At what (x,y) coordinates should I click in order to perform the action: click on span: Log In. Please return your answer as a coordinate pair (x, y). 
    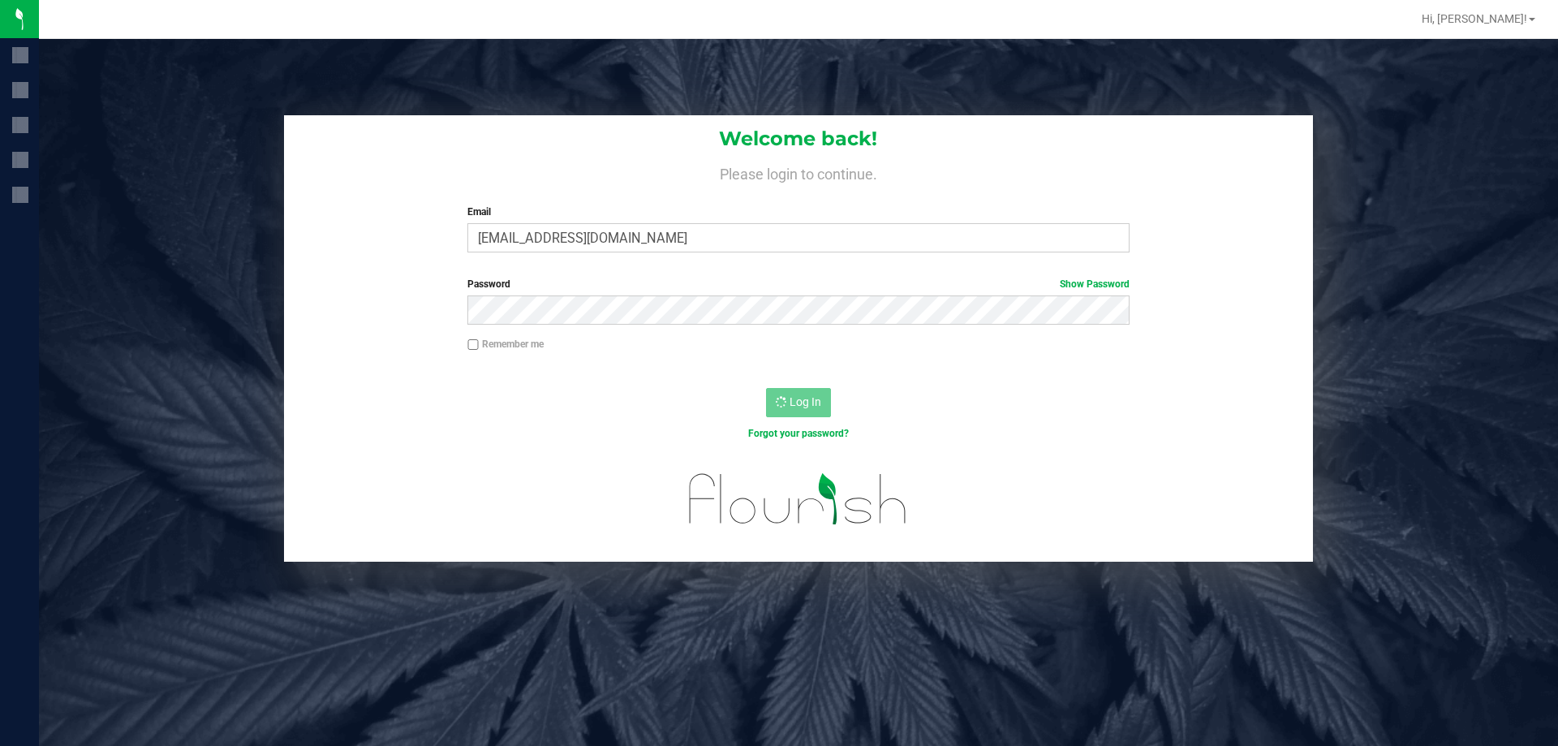
    Looking at the image, I should click on (805, 402).